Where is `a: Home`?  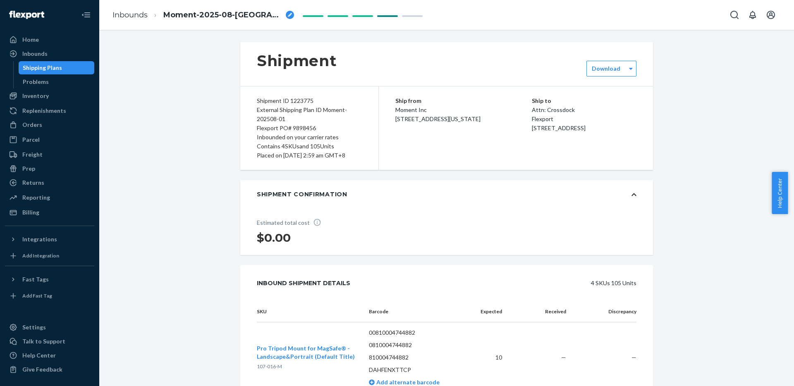 a: Home is located at coordinates (50, 40).